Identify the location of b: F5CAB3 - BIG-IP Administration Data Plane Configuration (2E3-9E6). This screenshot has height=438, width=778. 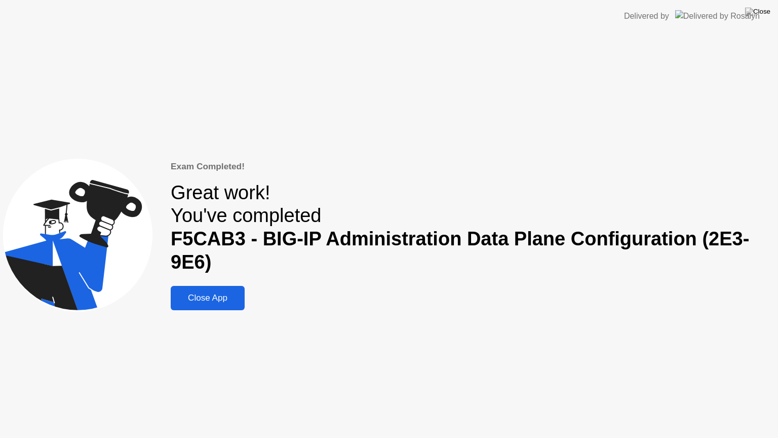
(460, 250).